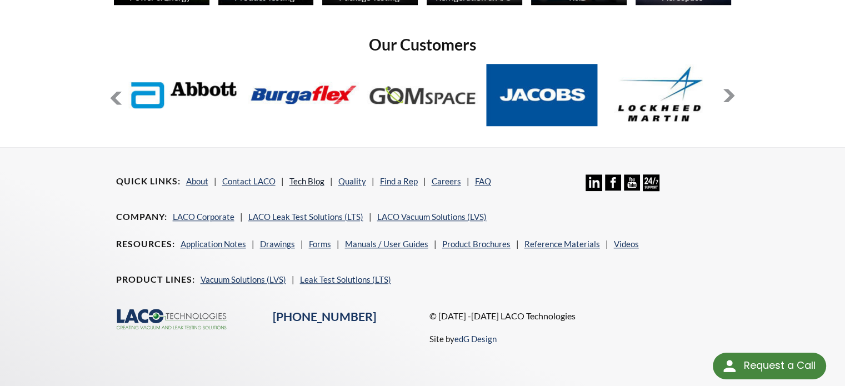  I want to click on a: Application Notes, so click(213, 244).